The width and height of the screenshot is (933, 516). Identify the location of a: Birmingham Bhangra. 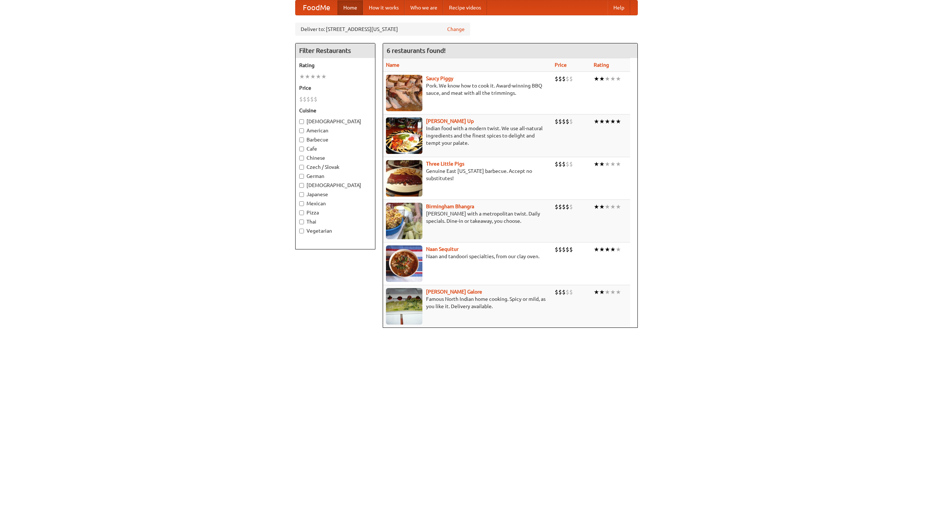
(450, 206).